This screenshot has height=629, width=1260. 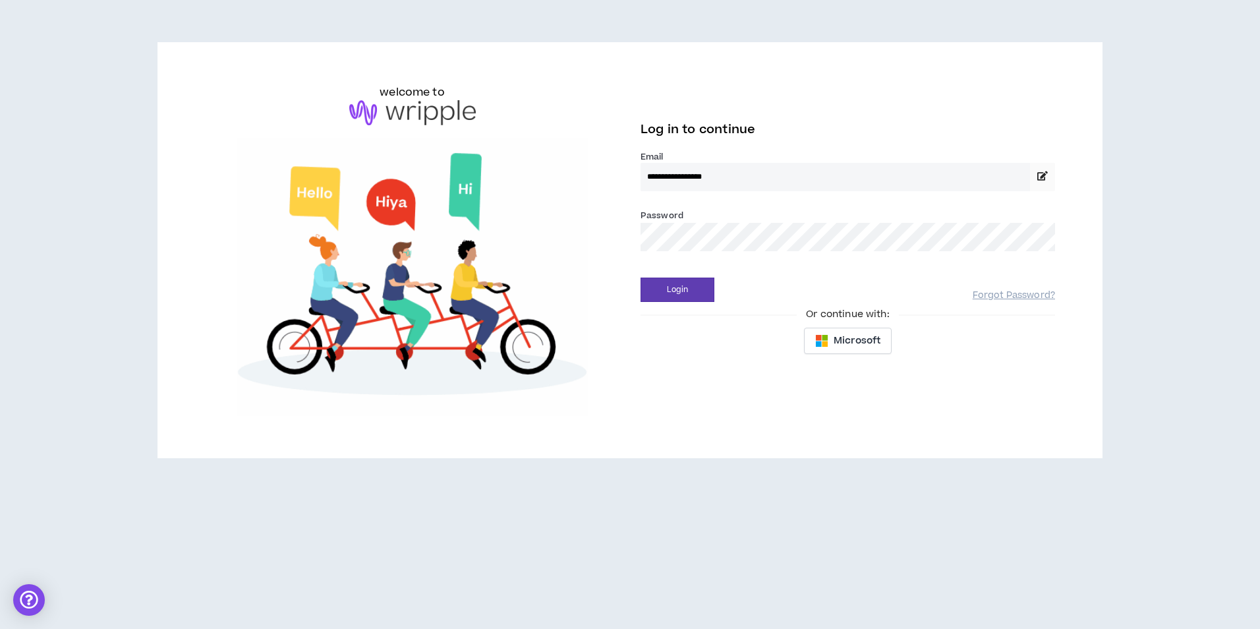 What do you see at coordinates (412, 92) in the screenshot?
I see `h6: welcome to` at bounding box center [412, 92].